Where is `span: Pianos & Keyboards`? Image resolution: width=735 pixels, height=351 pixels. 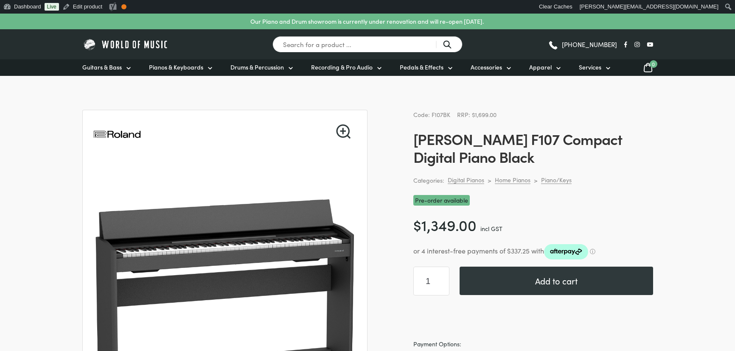
span: Pianos & Keyboards is located at coordinates (176, 67).